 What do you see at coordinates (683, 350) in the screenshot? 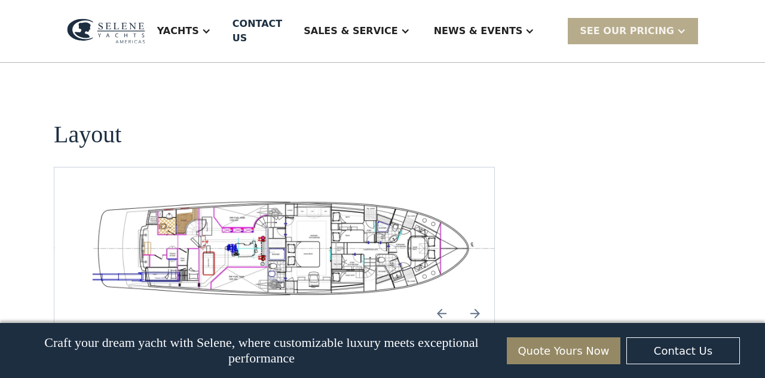
I see `a: Contact Us` at bounding box center [683, 350].